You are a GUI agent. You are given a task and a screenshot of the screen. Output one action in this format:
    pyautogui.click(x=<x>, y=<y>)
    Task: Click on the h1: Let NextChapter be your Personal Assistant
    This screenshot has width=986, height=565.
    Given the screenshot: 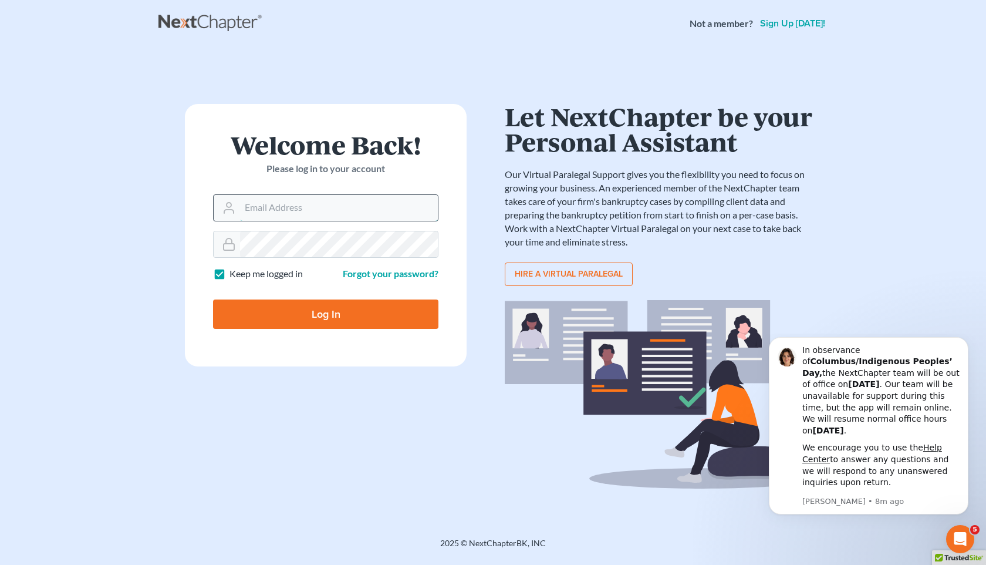 What is the action you would take?
    pyautogui.click(x=660, y=129)
    